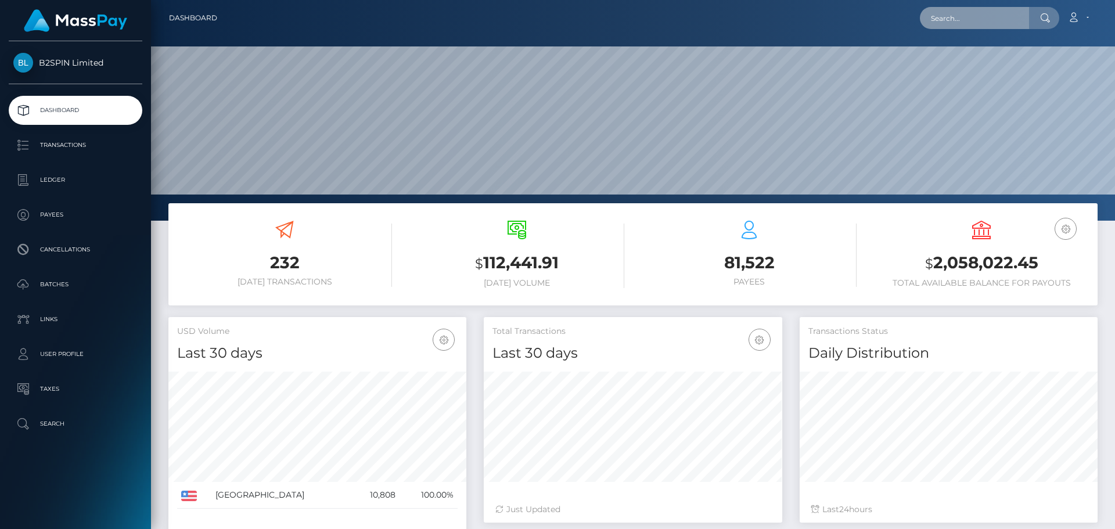  I want to click on p: Cancellations, so click(75, 250).